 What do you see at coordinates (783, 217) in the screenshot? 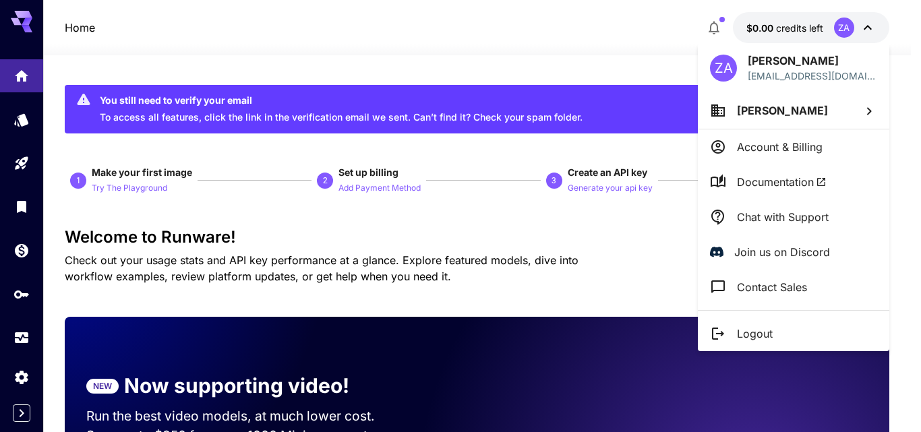
I see `p: Chat with Support` at bounding box center [783, 217].